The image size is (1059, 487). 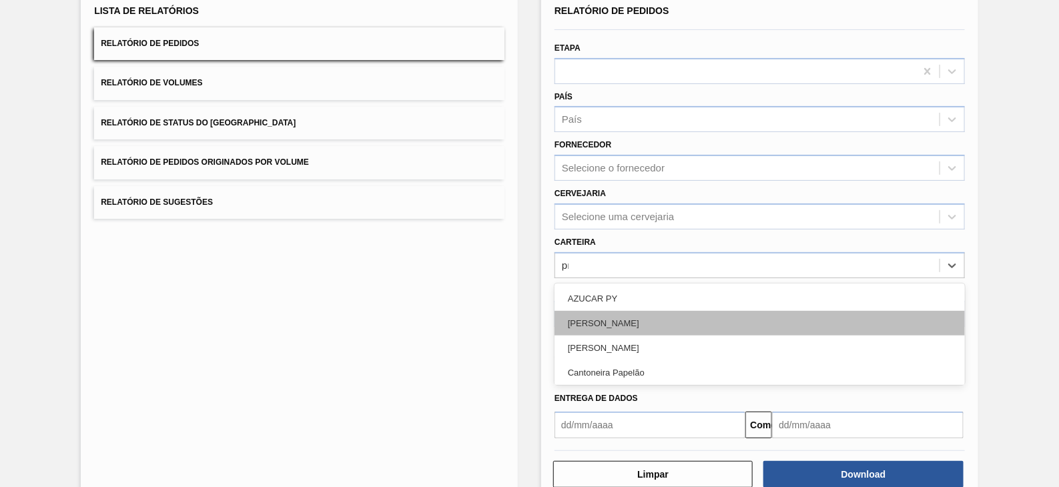 What do you see at coordinates (151, 83) in the screenshot?
I see `font: Relatório de Volumes` at bounding box center [151, 83].